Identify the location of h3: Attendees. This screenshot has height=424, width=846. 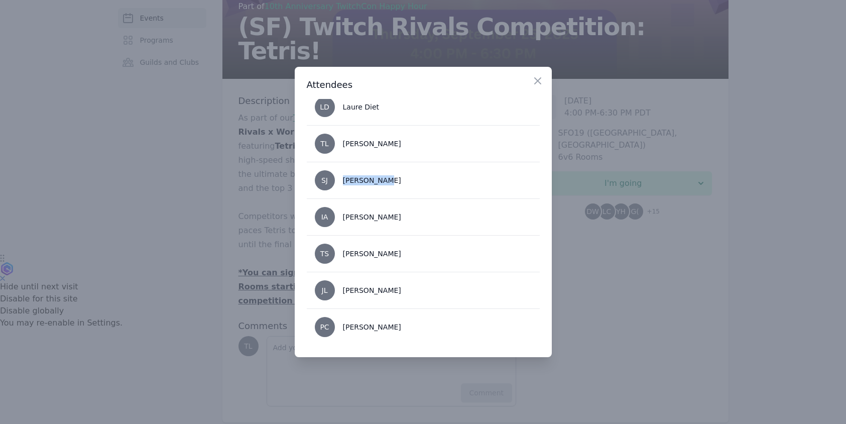
(423, 85).